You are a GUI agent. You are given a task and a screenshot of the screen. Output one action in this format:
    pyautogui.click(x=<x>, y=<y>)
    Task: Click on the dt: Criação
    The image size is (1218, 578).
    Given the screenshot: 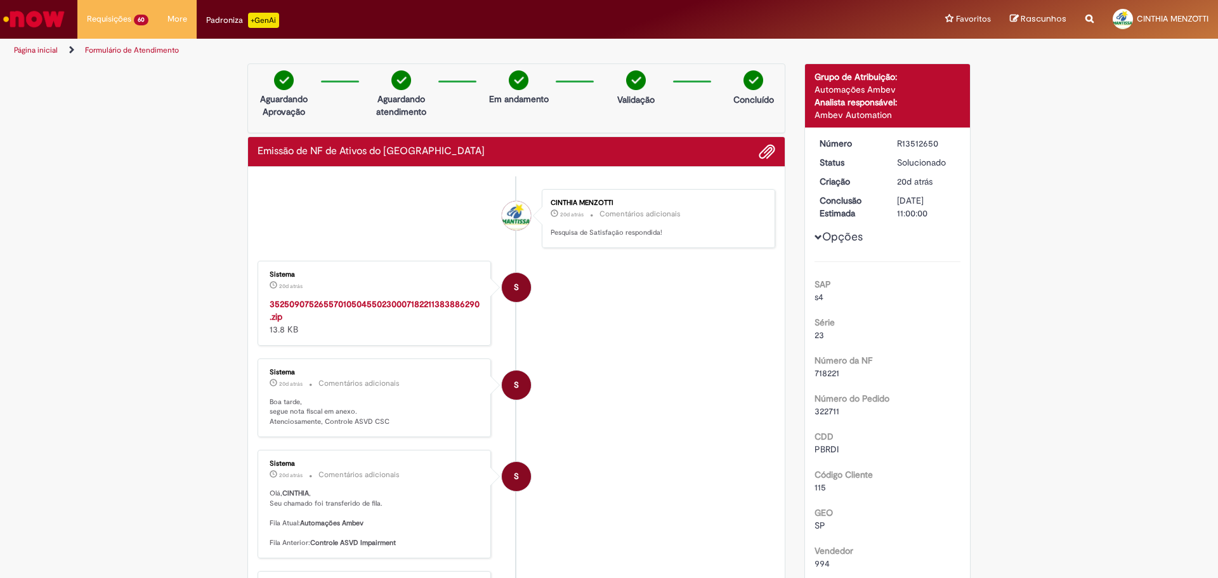 What is the action you would take?
    pyautogui.click(x=849, y=181)
    